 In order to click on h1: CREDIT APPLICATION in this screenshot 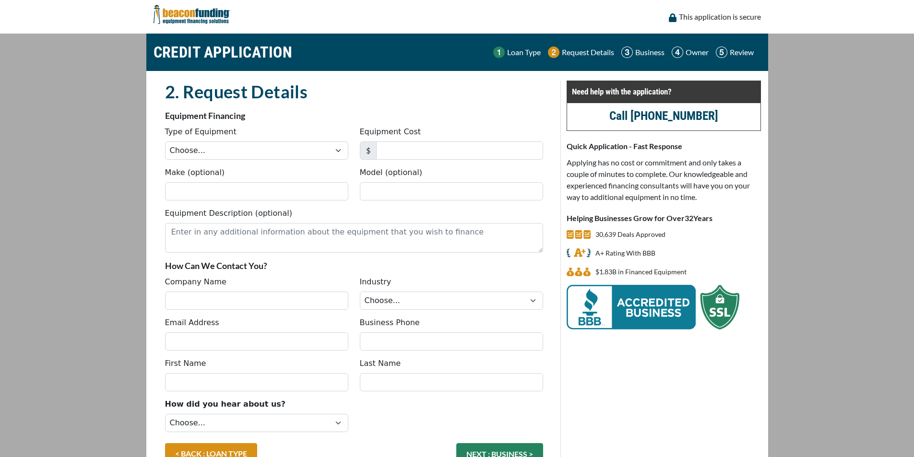, I will do `click(223, 52)`.